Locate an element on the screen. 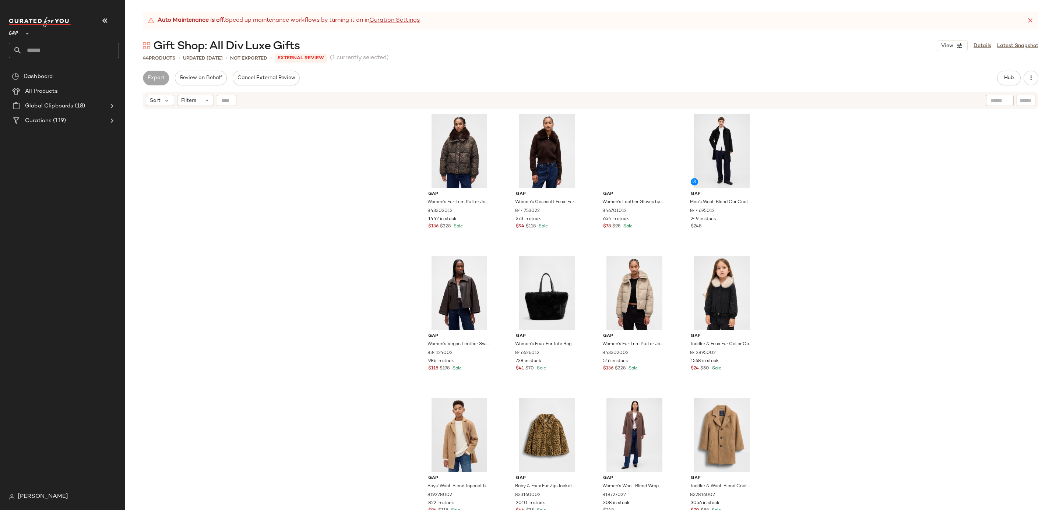 This screenshot has height=510, width=1056. span: Toddler & Wool-Blend Coat by Gap Camel Hair Beige Size 12-18 M is located at coordinates (721, 487).